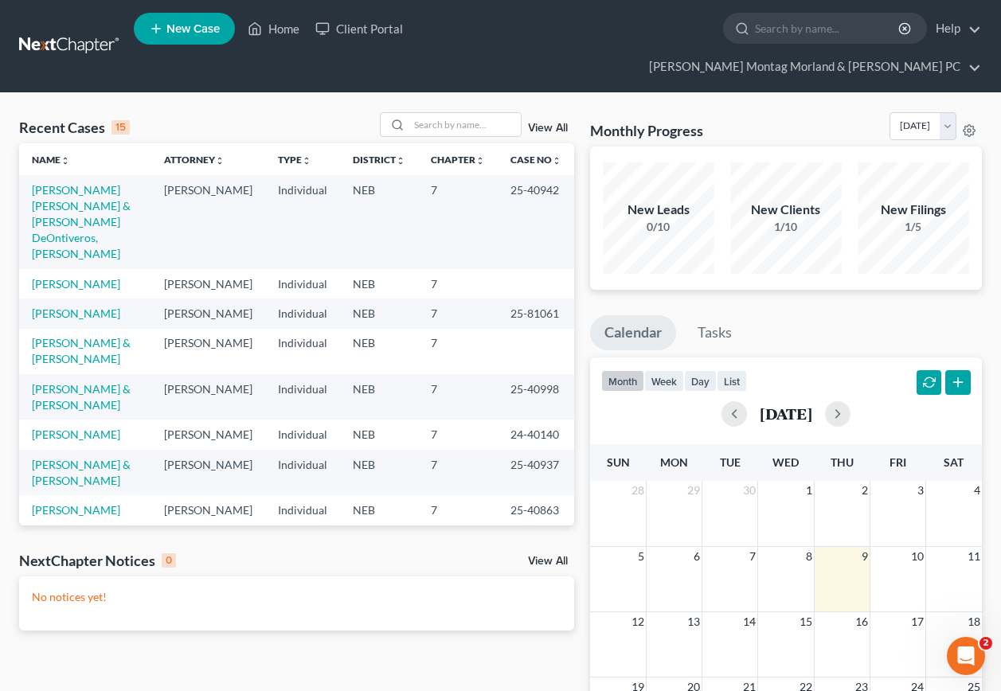 The height and width of the screenshot is (691, 1001). Describe the element at coordinates (714, 333) in the screenshot. I see `a: Tasks` at that location.